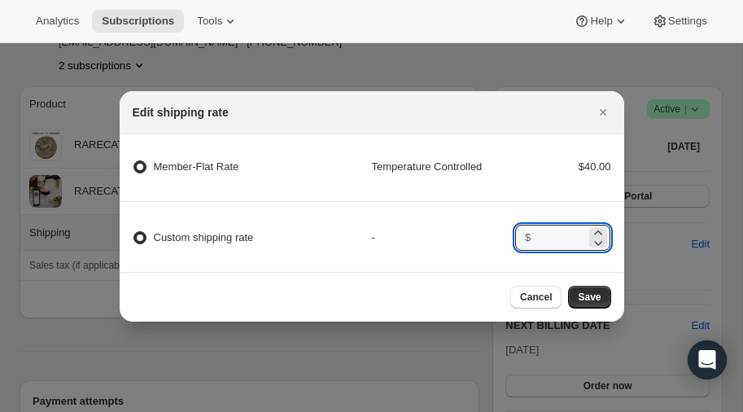 The width and height of the screenshot is (743, 412). What do you see at coordinates (196, 166) in the screenshot?
I see `span: Member-Flat Rate` at bounding box center [196, 166].